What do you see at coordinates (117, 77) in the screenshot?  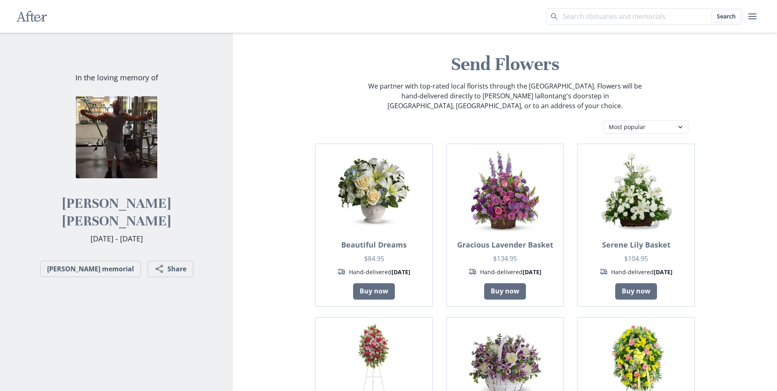 I see `p: In the loving memory of` at bounding box center [117, 77].